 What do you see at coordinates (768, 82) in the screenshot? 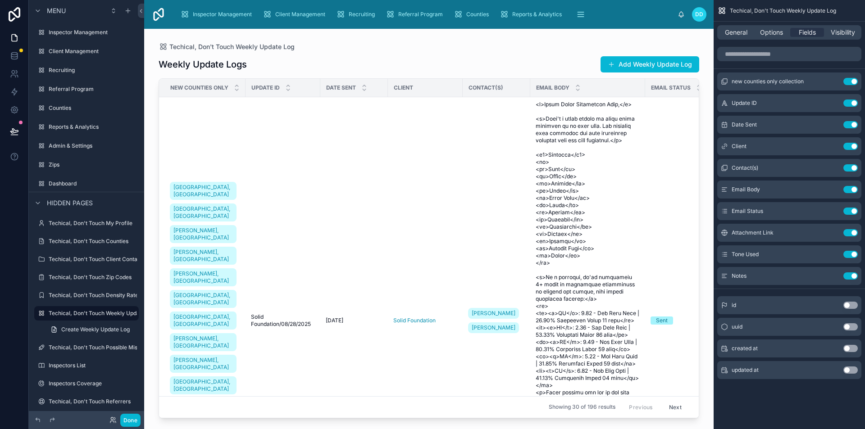
I see `span: new counties only collection` at bounding box center [768, 82].